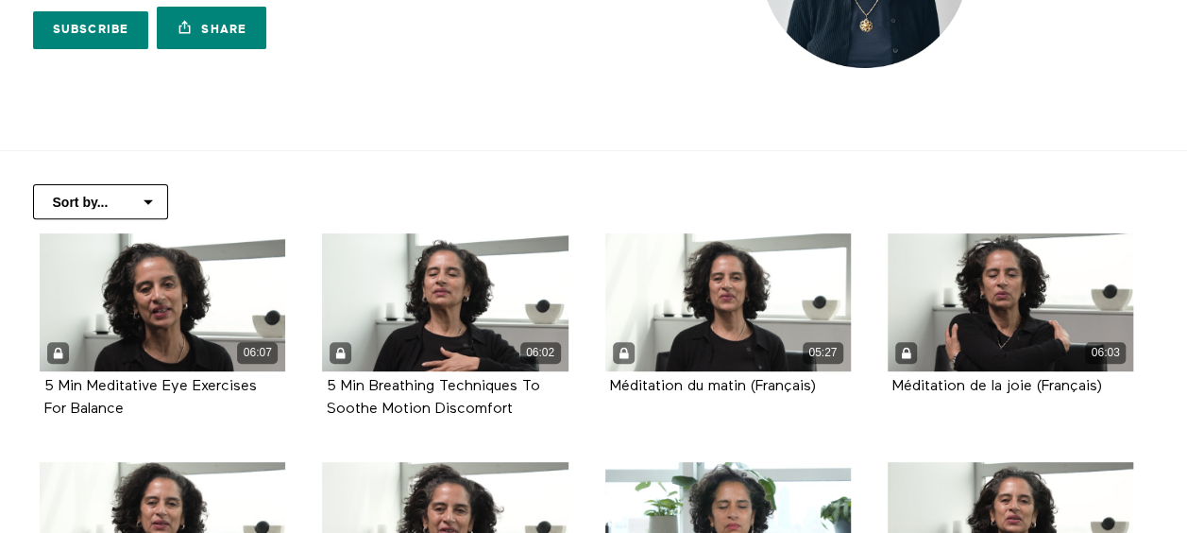  Describe the element at coordinates (150, 397) in the screenshot. I see `strong: 5 Min Meditative Eye Exercises For Balance` at that location.